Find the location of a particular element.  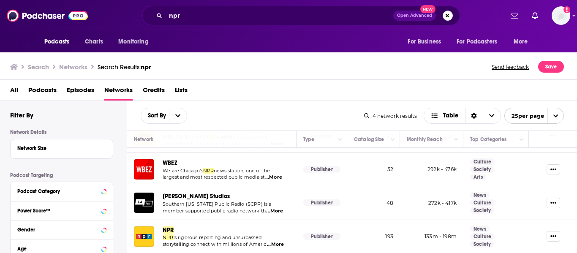

a: Podchaser - Follow, Share and Rate Podcasts is located at coordinates (47, 16).